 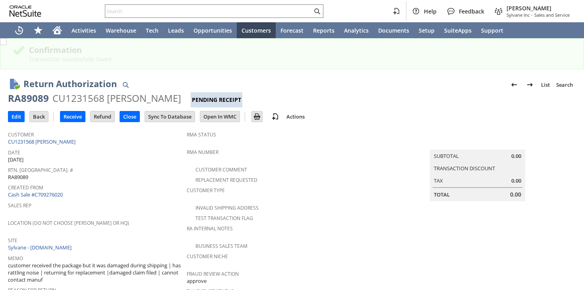 What do you see at coordinates (213, 273) in the screenshot?
I see `a: Fraud Review Action` at bounding box center [213, 273].